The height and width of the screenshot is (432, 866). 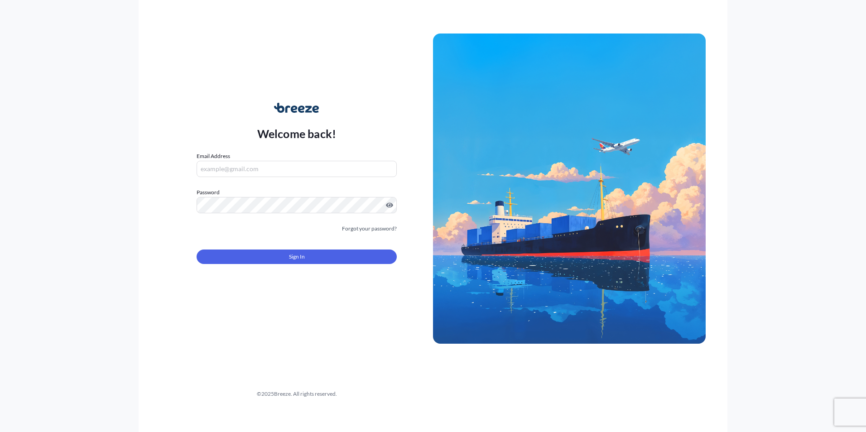 What do you see at coordinates (297, 257) in the screenshot?
I see `button: Sign In` at bounding box center [297, 257].